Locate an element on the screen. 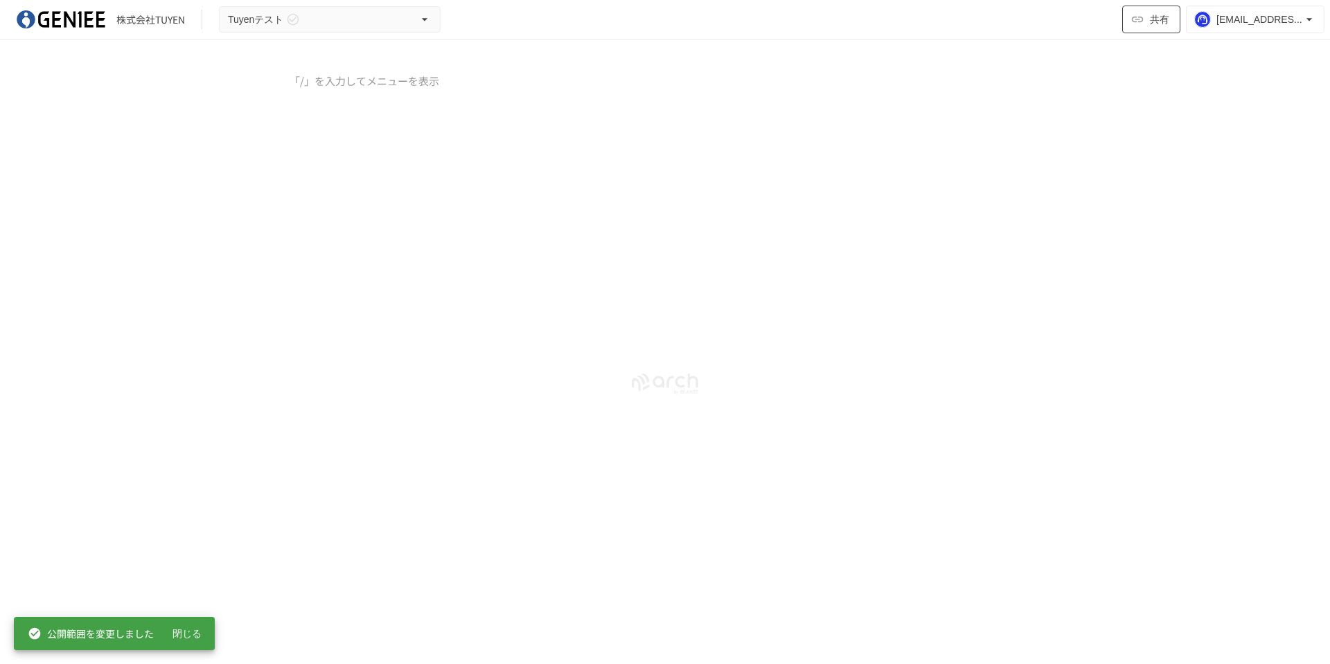 Image resolution: width=1330 pixels, height=664 pixels. button: 閉じる is located at coordinates (187, 633).